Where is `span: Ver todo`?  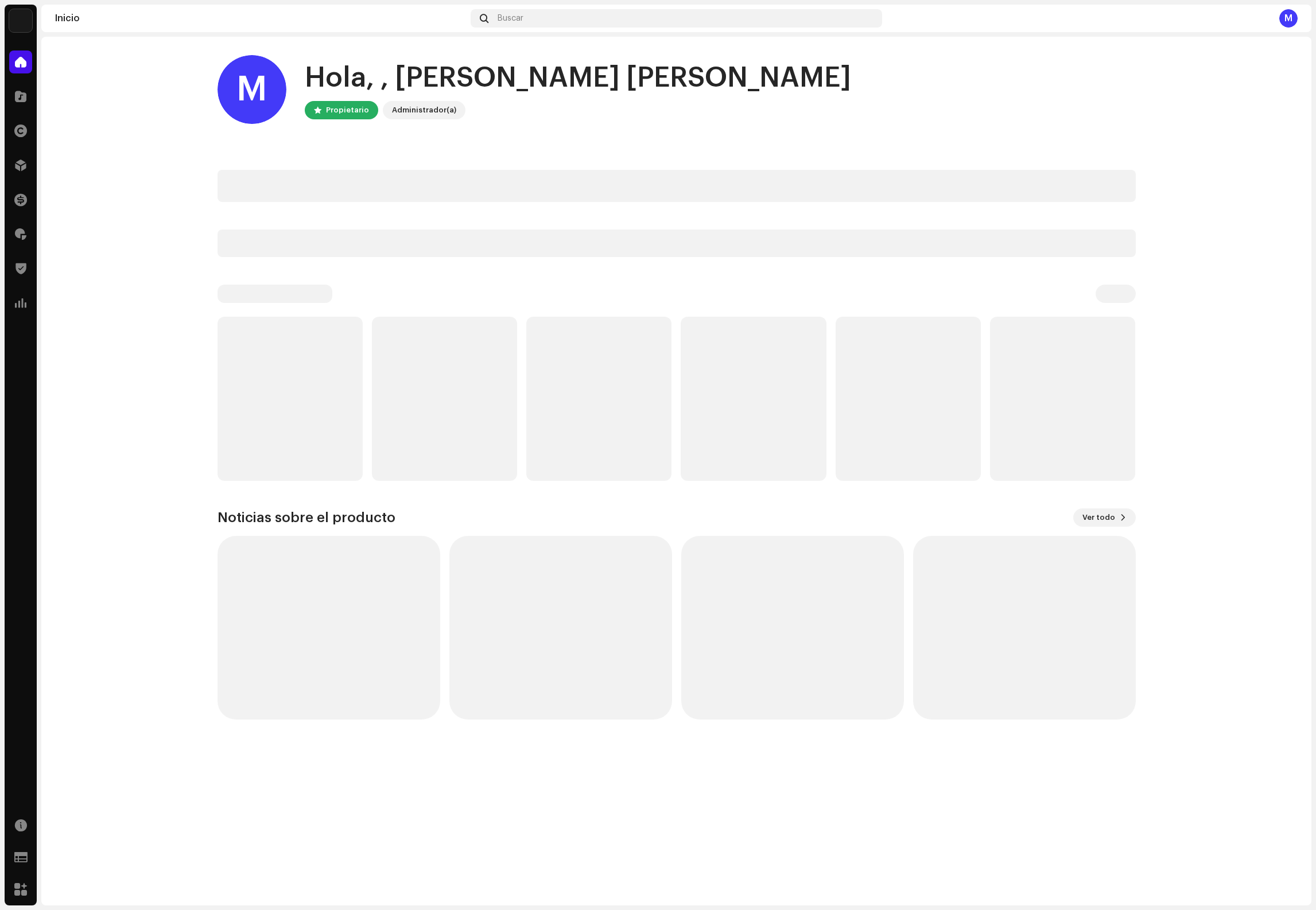 span: Ver todo is located at coordinates (1098, 517).